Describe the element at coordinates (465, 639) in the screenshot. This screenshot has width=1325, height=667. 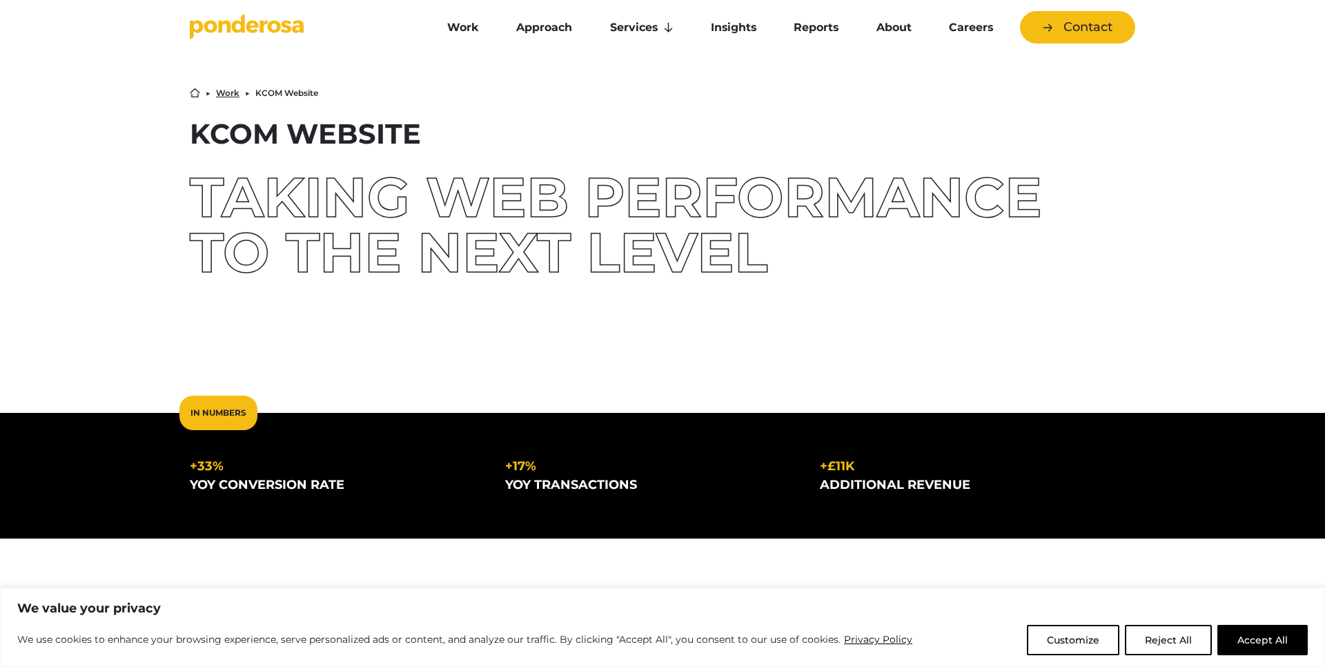
I see `p: We use cookies to enhance your browsing experience, serve personalized ads or content, and analyz...` at that location.